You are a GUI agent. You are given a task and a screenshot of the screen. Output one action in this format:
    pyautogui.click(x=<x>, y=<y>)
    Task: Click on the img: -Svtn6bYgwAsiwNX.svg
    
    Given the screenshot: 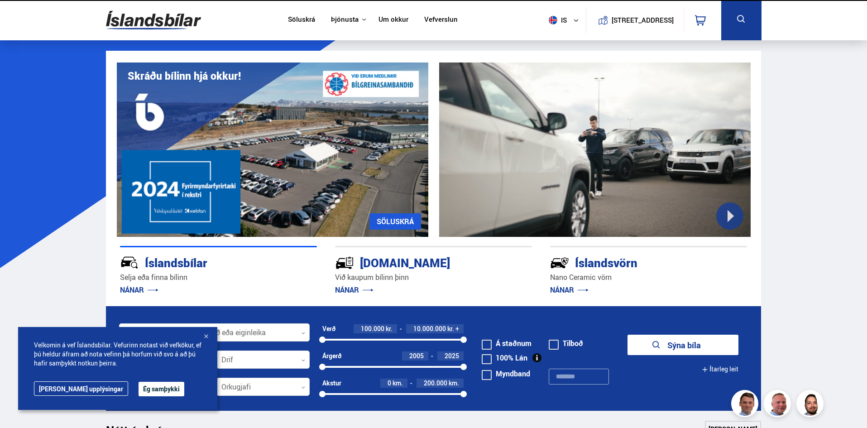 What is the action you would take?
    pyautogui.click(x=559, y=263)
    